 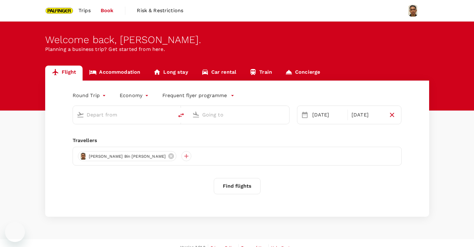 I want to click on button: Frequent flyer programme, so click(x=198, y=95).